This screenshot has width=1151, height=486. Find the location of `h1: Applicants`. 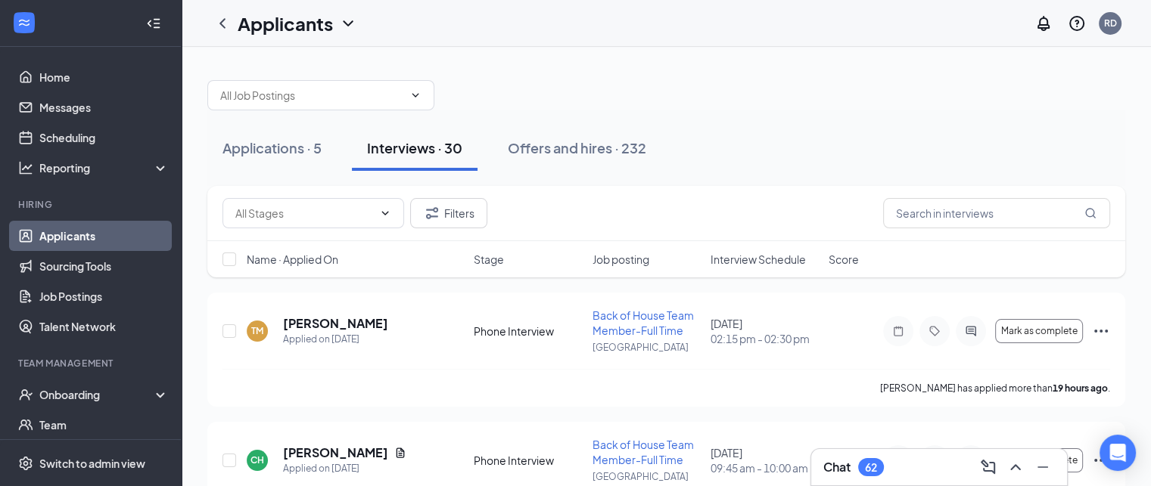

h1: Applicants is located at coordinates (285, 23).